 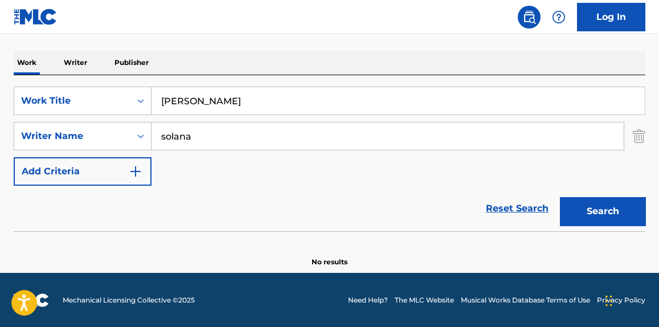 I want to click on a: Reset Search, so click(x=517, y=208).